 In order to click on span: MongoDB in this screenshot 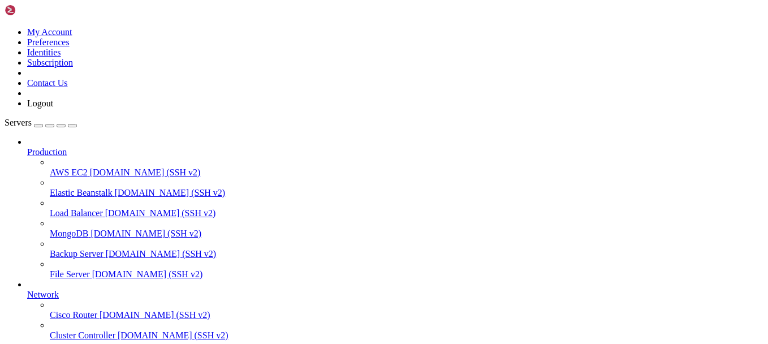, I will do `click(69, 233)`.